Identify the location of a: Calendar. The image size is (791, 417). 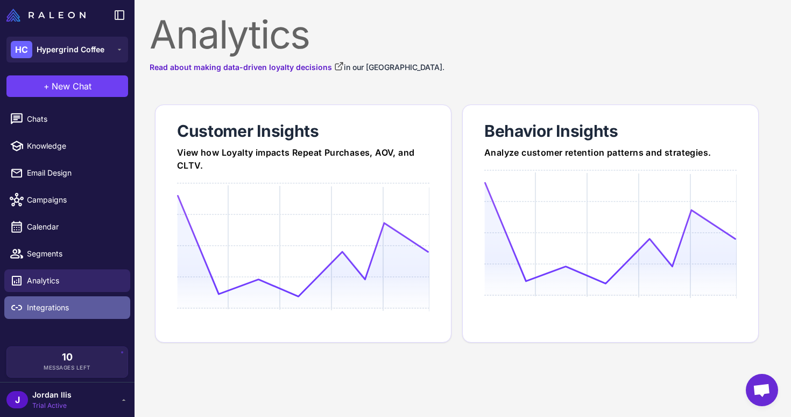
(67, 227).